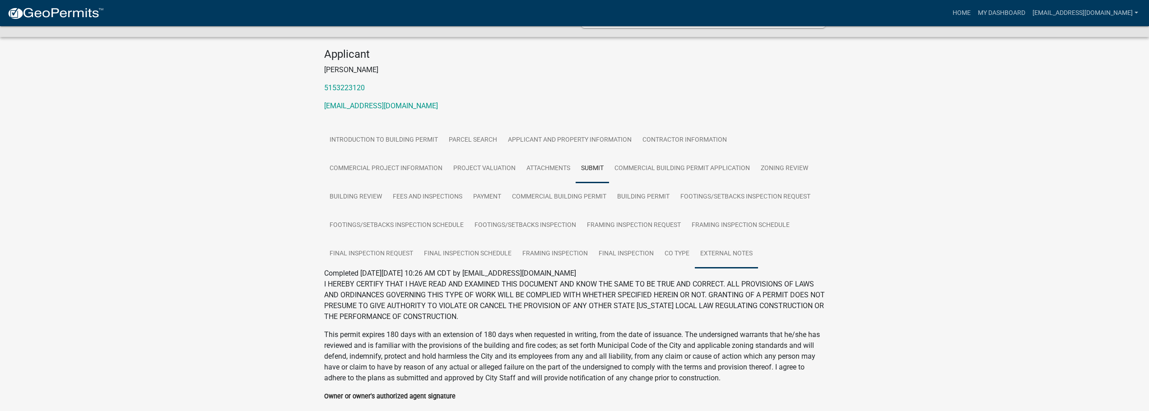  Describe the element at coordinates (344, 88) in the screenshot. I see `a: 5153223120` at that location.